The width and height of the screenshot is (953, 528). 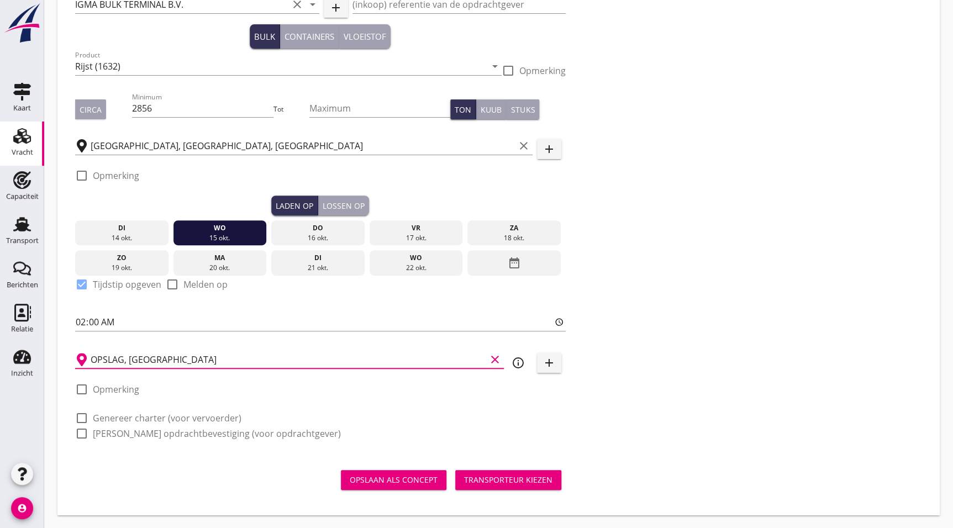 I want to click on button: Transporteur kiezen, so click(x=508, y=480).